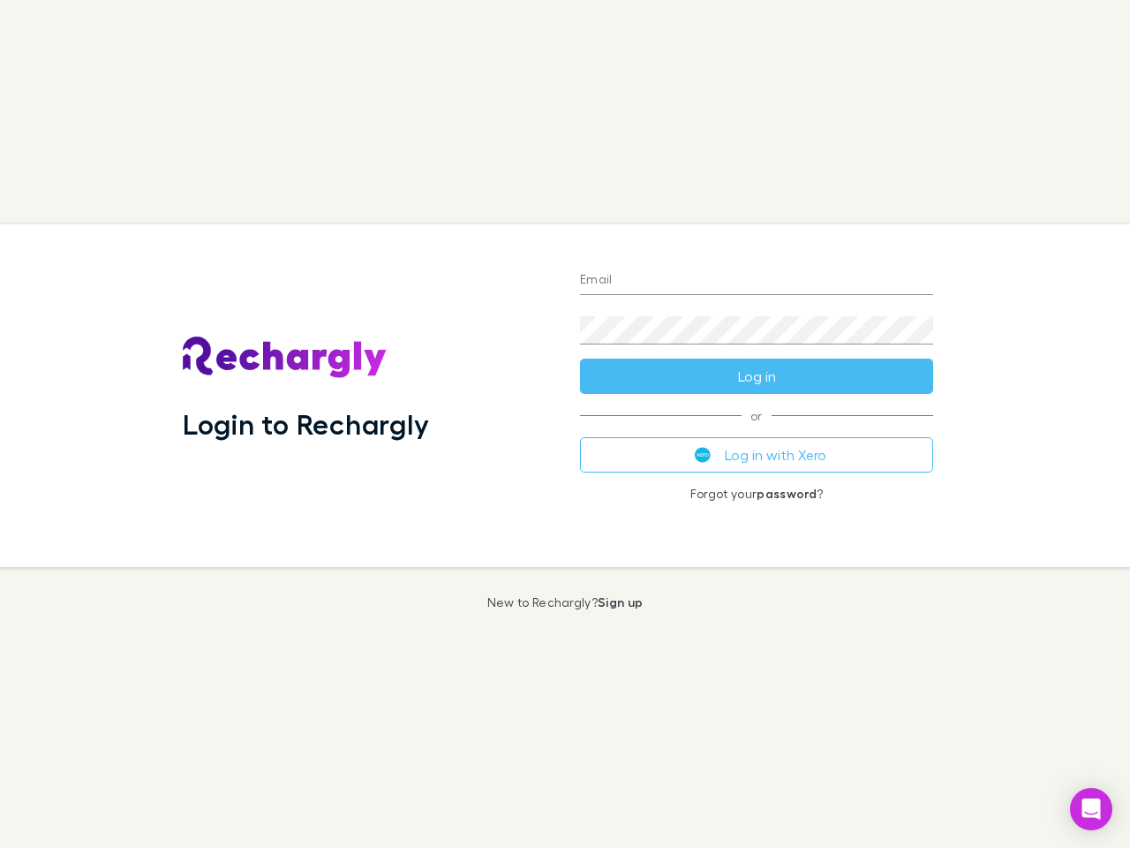 The height and width of the screenshot is (848, 1130). I want to click on span: or, so click(757, 415).